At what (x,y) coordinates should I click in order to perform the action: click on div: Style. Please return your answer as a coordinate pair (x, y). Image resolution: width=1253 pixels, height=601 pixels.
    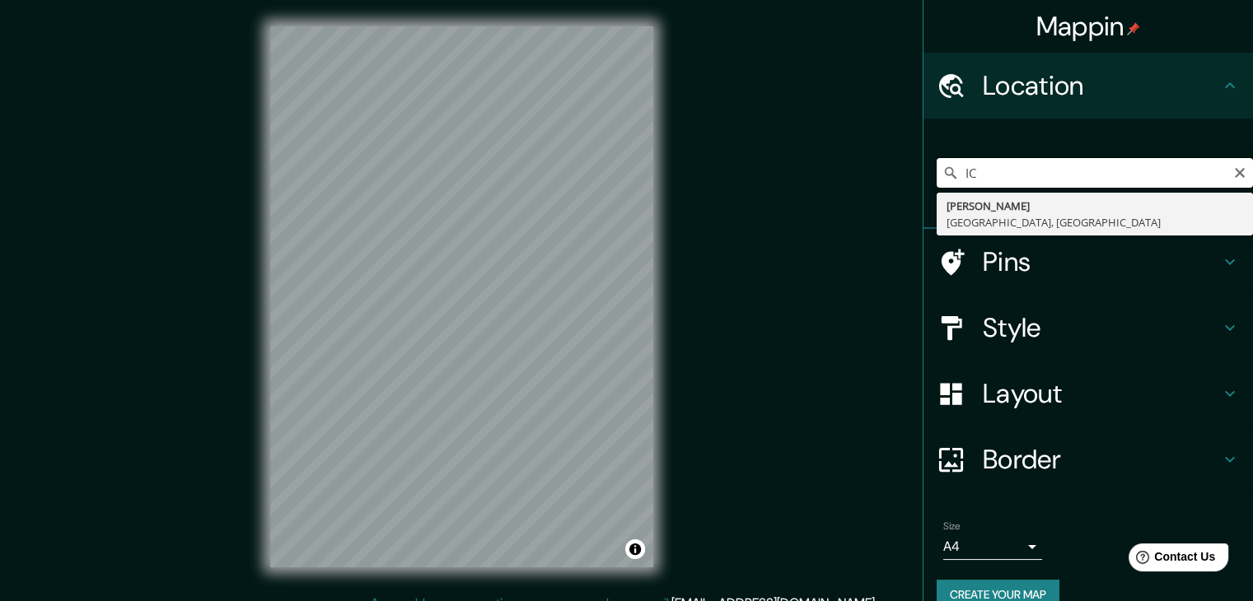
    Looking at the image, I should click on (1088, 328).